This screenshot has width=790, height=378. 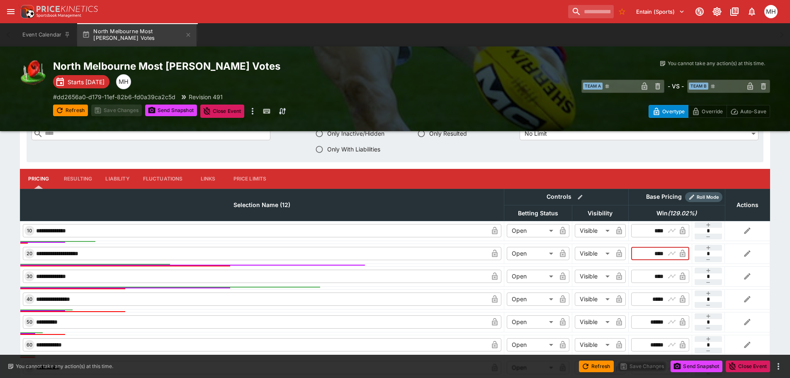 I want to click on div: Base Pricing, so click(x=664, y=197).